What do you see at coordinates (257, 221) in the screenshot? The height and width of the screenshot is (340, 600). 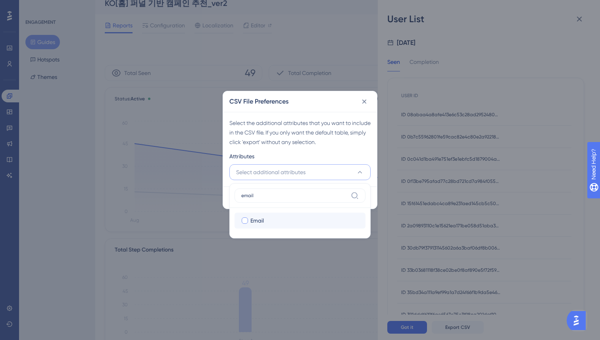 I see `span: Email` at bounding box center [257, 221].